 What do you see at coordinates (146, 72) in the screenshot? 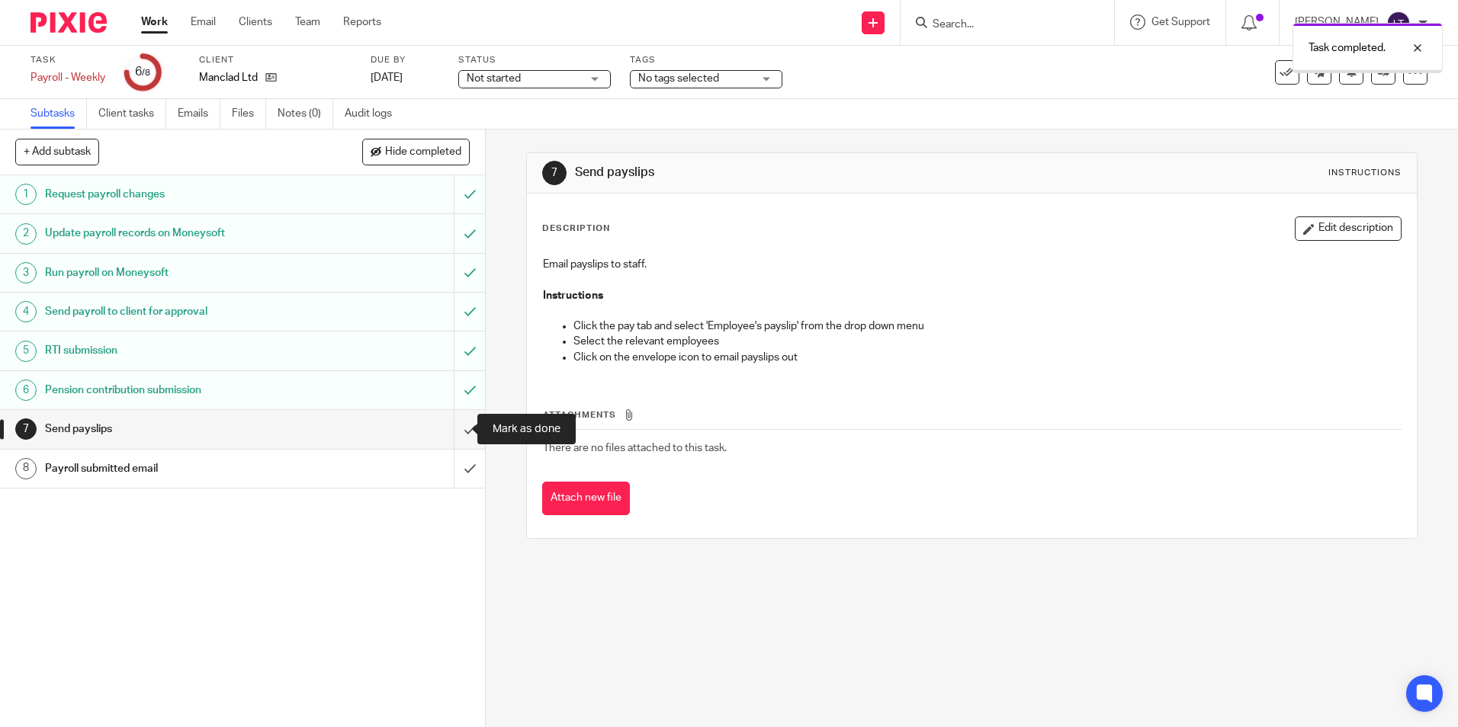
I see `small: /8` at bounding box center [146, 72].